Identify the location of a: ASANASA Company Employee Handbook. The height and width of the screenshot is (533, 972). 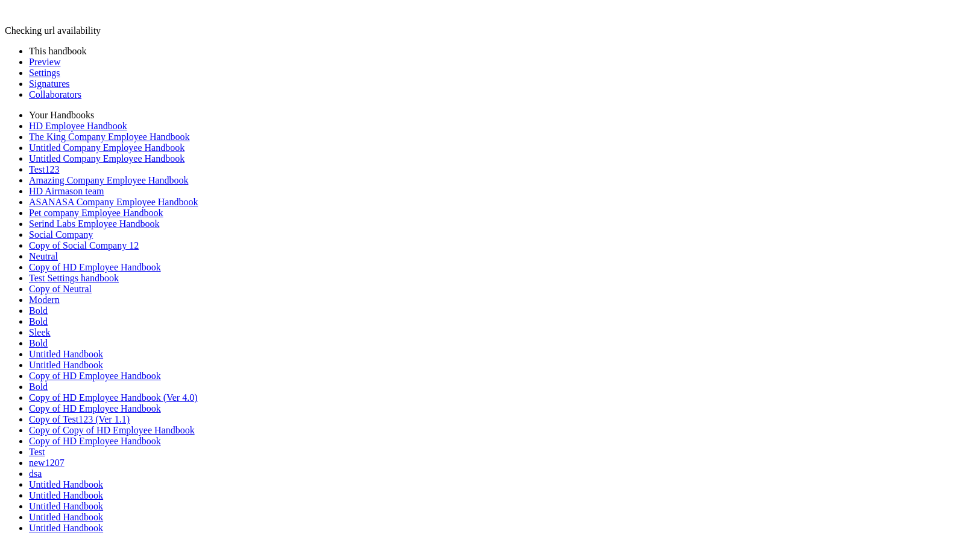
(113, 201).